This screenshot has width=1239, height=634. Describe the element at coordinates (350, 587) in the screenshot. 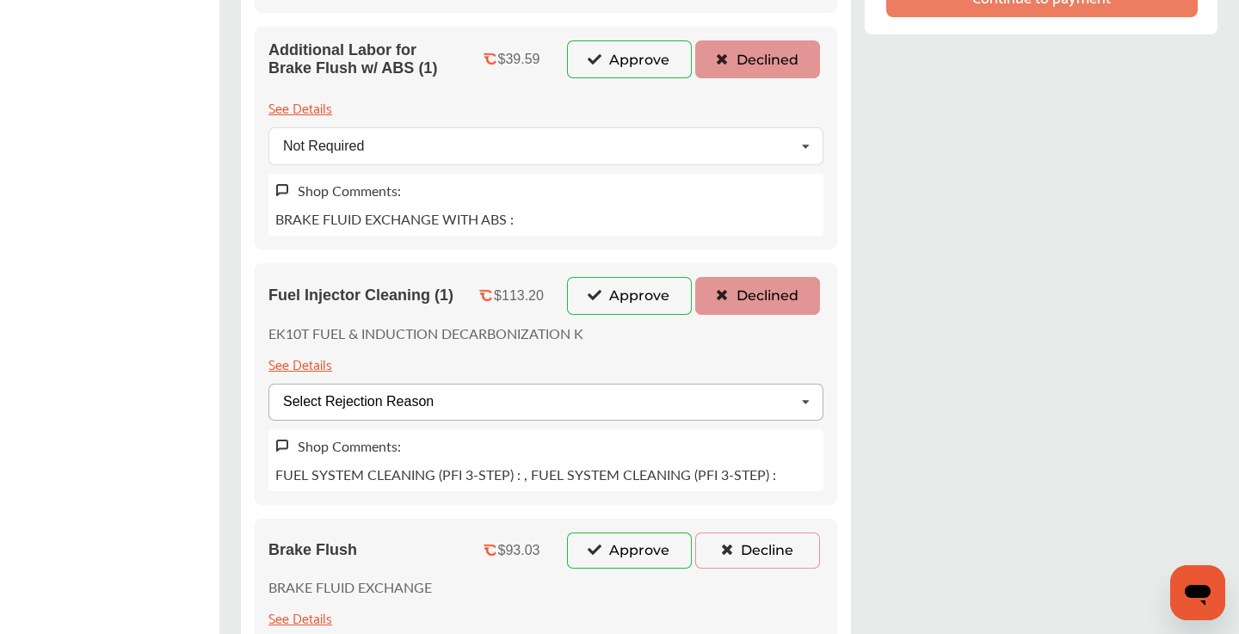

I see `p: BRAKE FLUID EXCHANGE` at that location.